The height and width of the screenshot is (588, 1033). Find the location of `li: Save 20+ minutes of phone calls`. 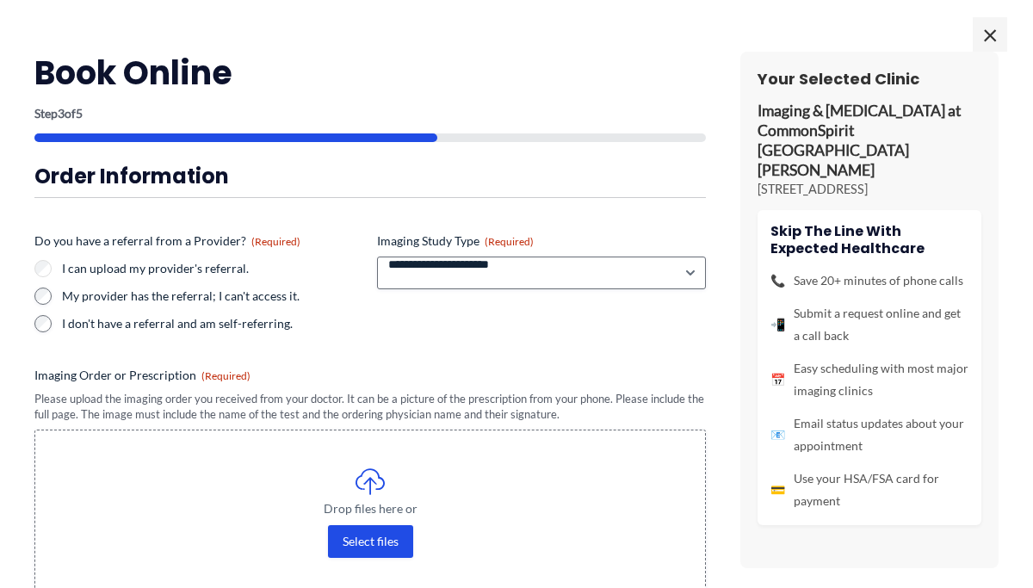

li: Save 20+ minutes of phone calls is located at coordinates (869, 281).